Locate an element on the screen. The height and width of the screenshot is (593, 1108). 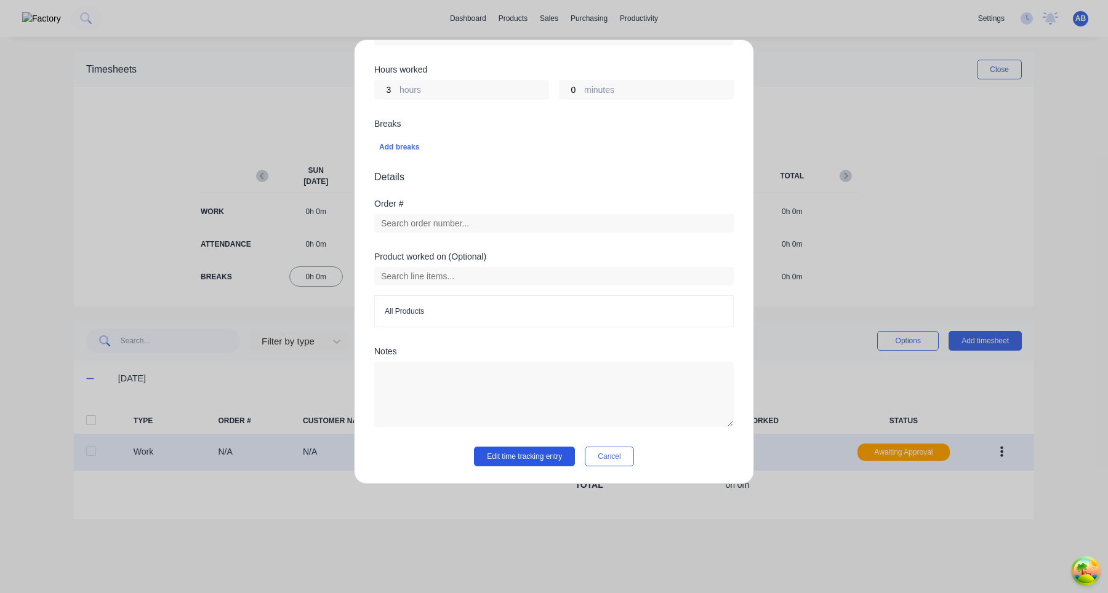
input: Search line items... is located at coordinates (554, 276).